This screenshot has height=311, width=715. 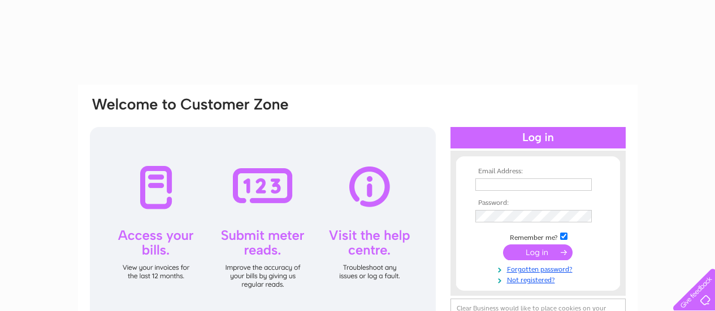 I want to click on th: Password:, so click(x=538, y=203).